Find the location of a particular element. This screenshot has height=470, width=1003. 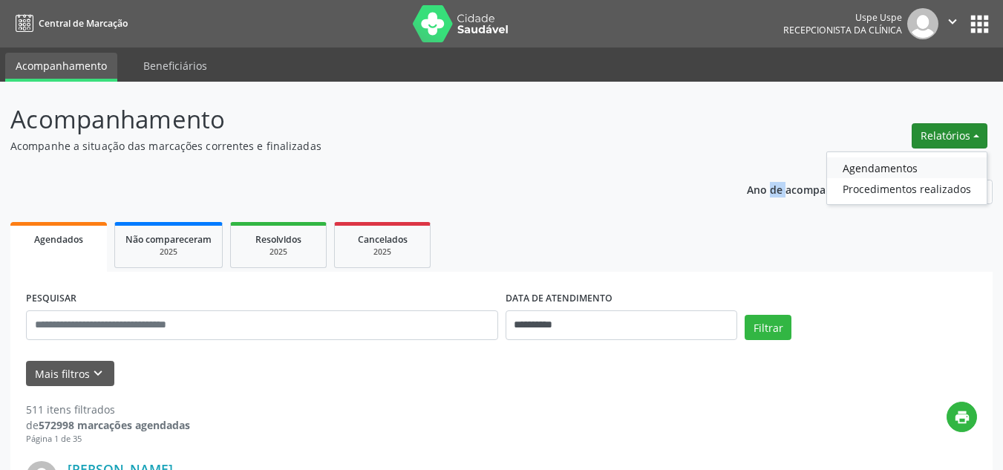

span: Agendados is located at coordinates (59, 239).